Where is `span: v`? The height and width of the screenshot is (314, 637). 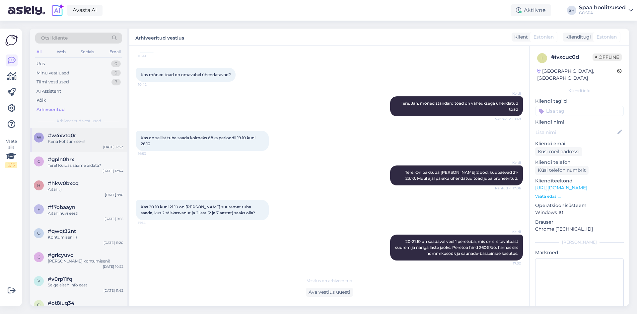
span: v is located at coordinates (39, 280).